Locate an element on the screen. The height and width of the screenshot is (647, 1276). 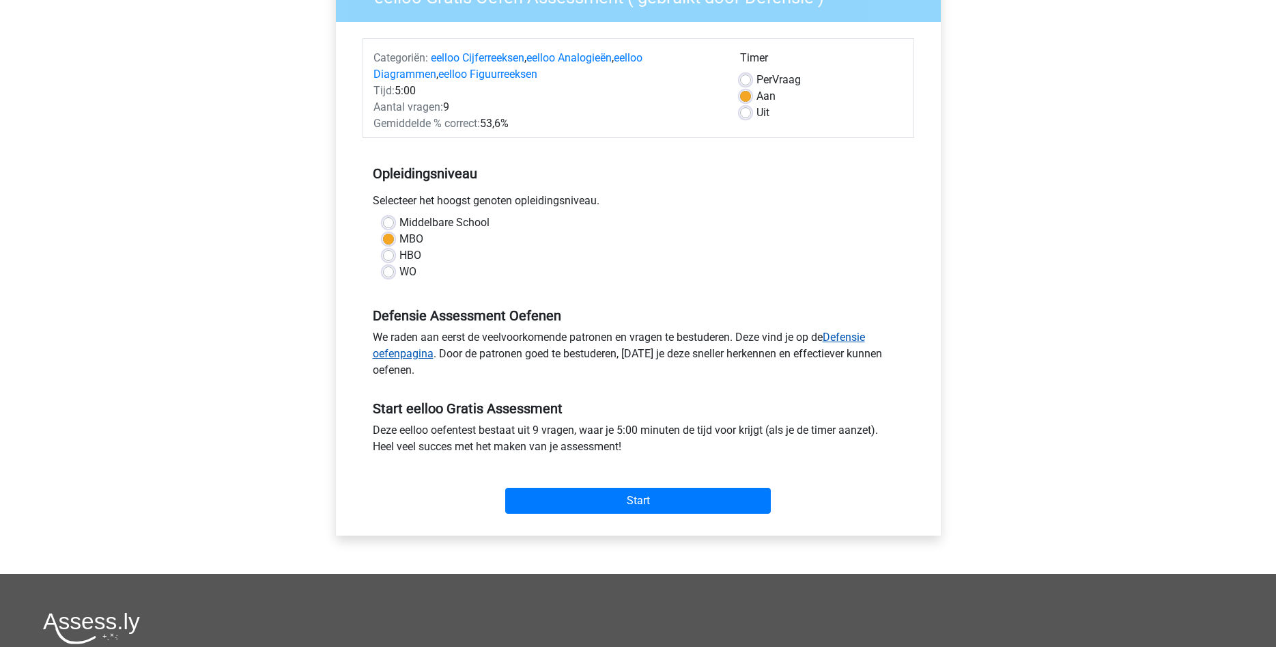
label: WO is located at coordinates (408, 272).